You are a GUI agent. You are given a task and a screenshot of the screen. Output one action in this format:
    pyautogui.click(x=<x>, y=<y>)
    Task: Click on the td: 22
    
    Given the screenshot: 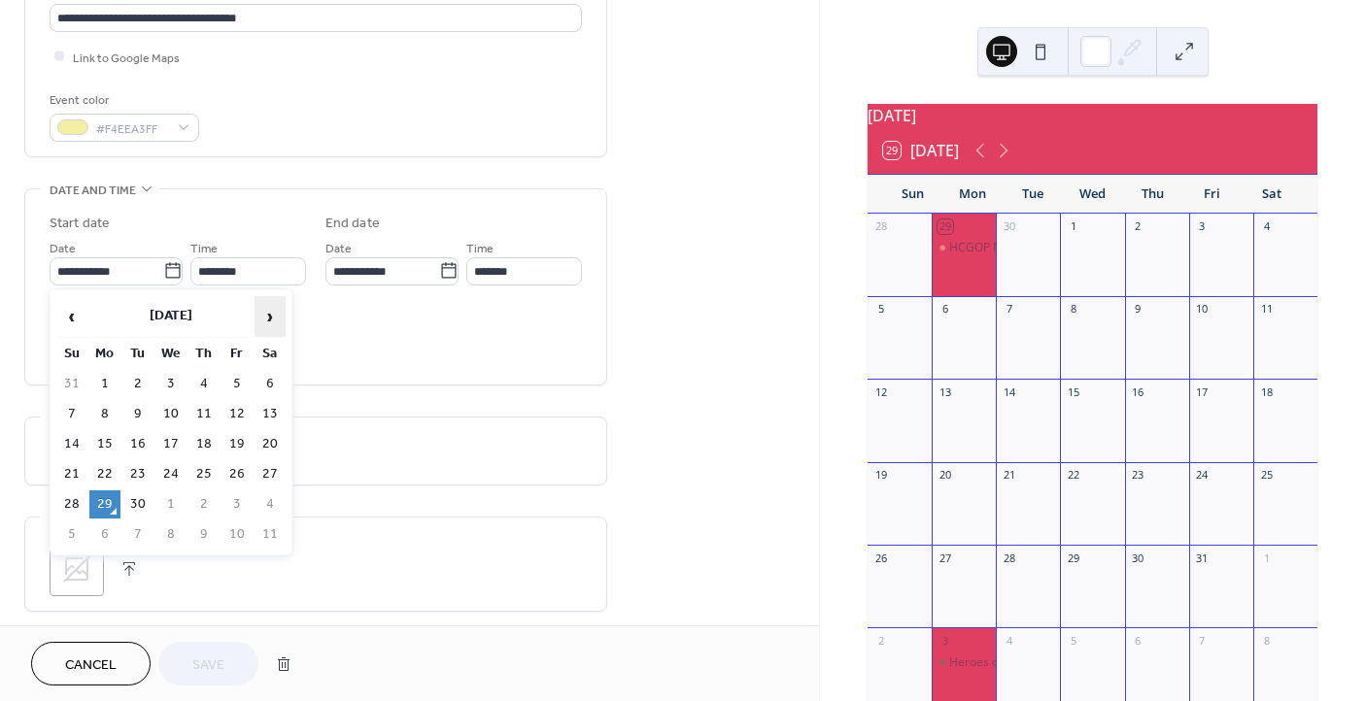 What is the action you would take?
    pyautogui.click(x=105, y=474)
    